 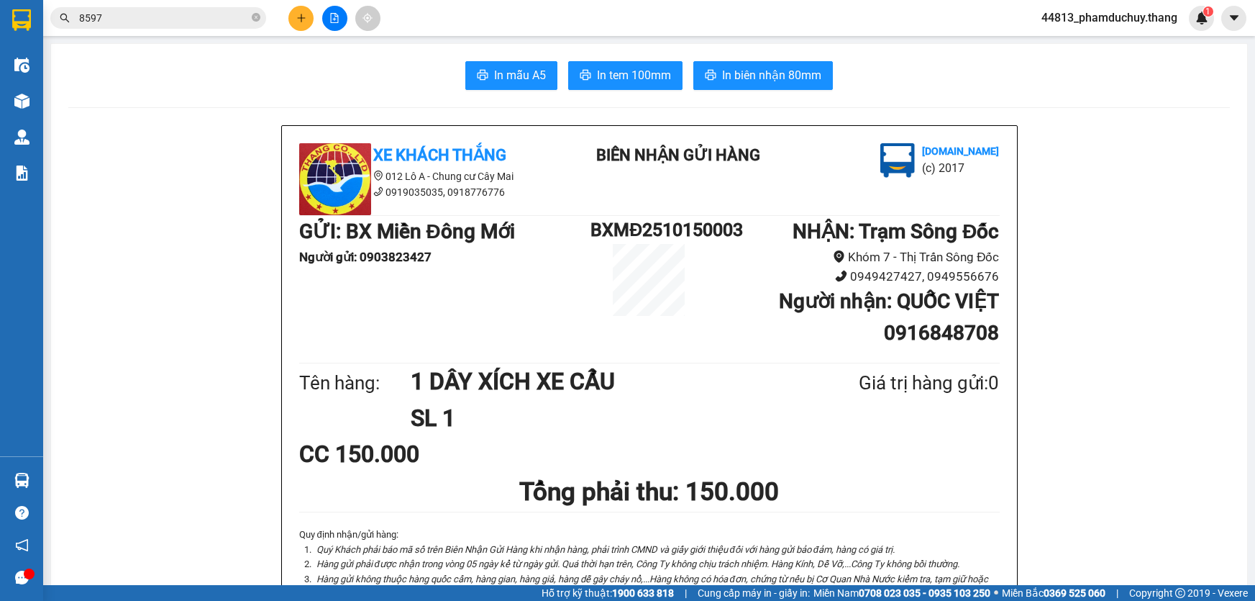 I want to click on strong: 0369 525 060, so click(x=1075, y=593).